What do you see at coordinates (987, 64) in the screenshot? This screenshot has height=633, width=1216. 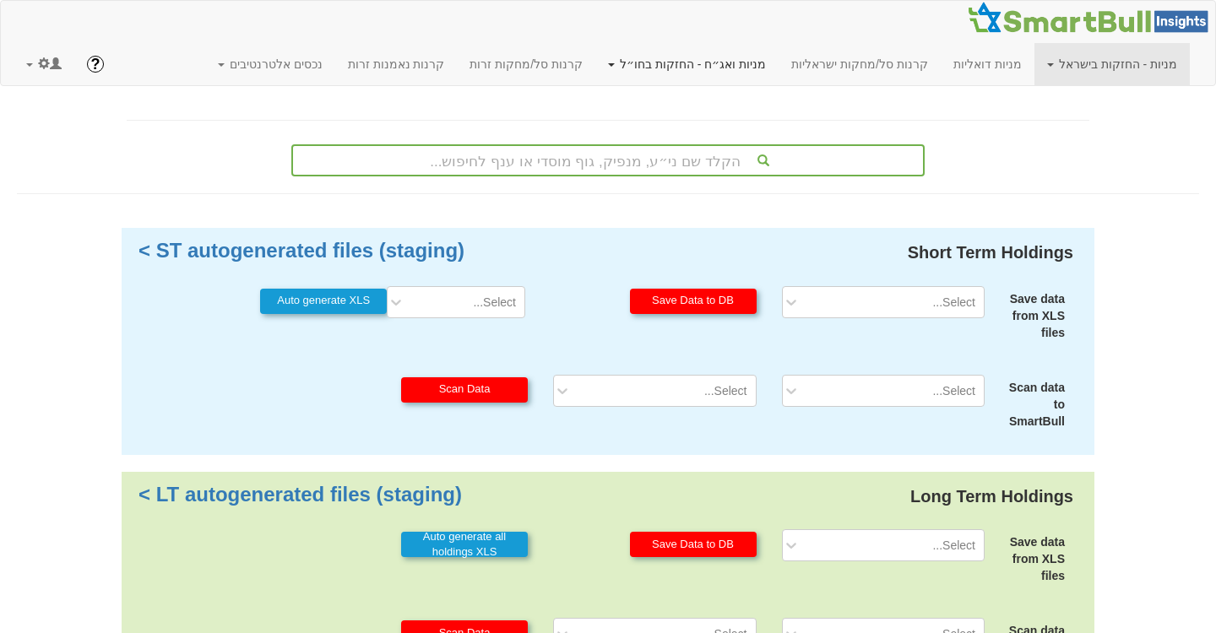 I see `a: מניות דואליות` at bounding box center [987, 64].